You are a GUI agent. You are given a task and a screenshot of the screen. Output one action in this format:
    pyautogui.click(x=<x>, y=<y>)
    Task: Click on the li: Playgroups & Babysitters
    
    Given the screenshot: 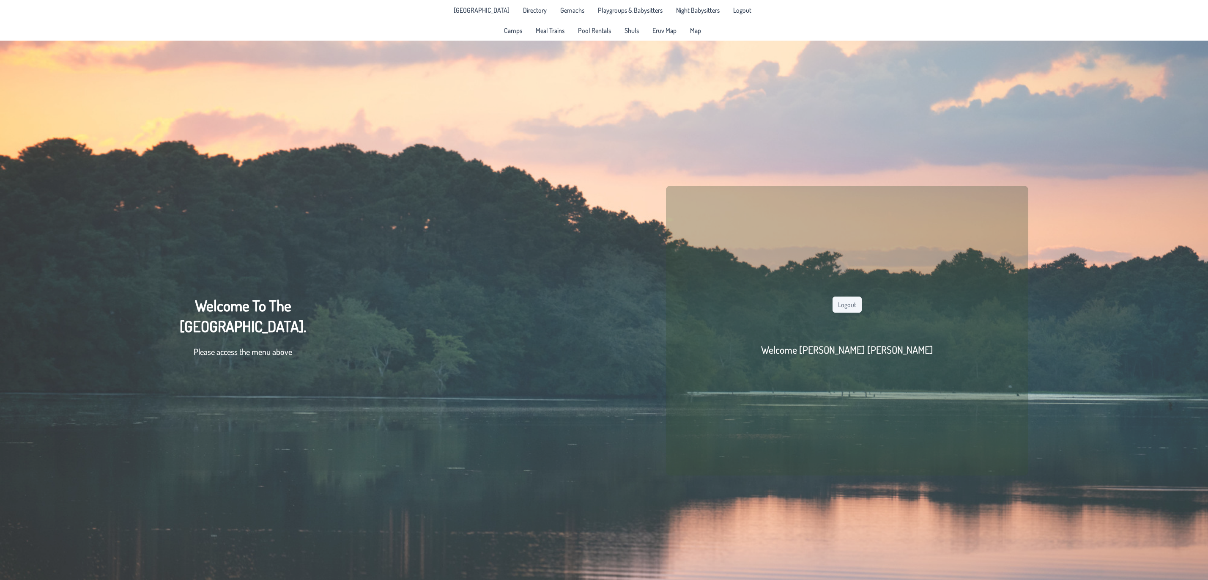 What is the action you would take?
    pyautogui.click(x=630, y=10)
    